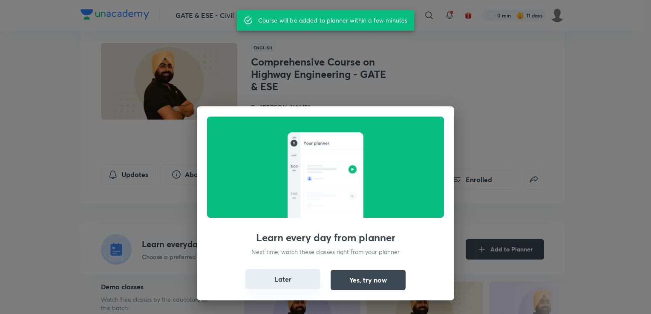 The image size is (651, 314). Describe the element at coordinates (368, 280) in the screenshot. I see `button: Yes, try now` at that location.